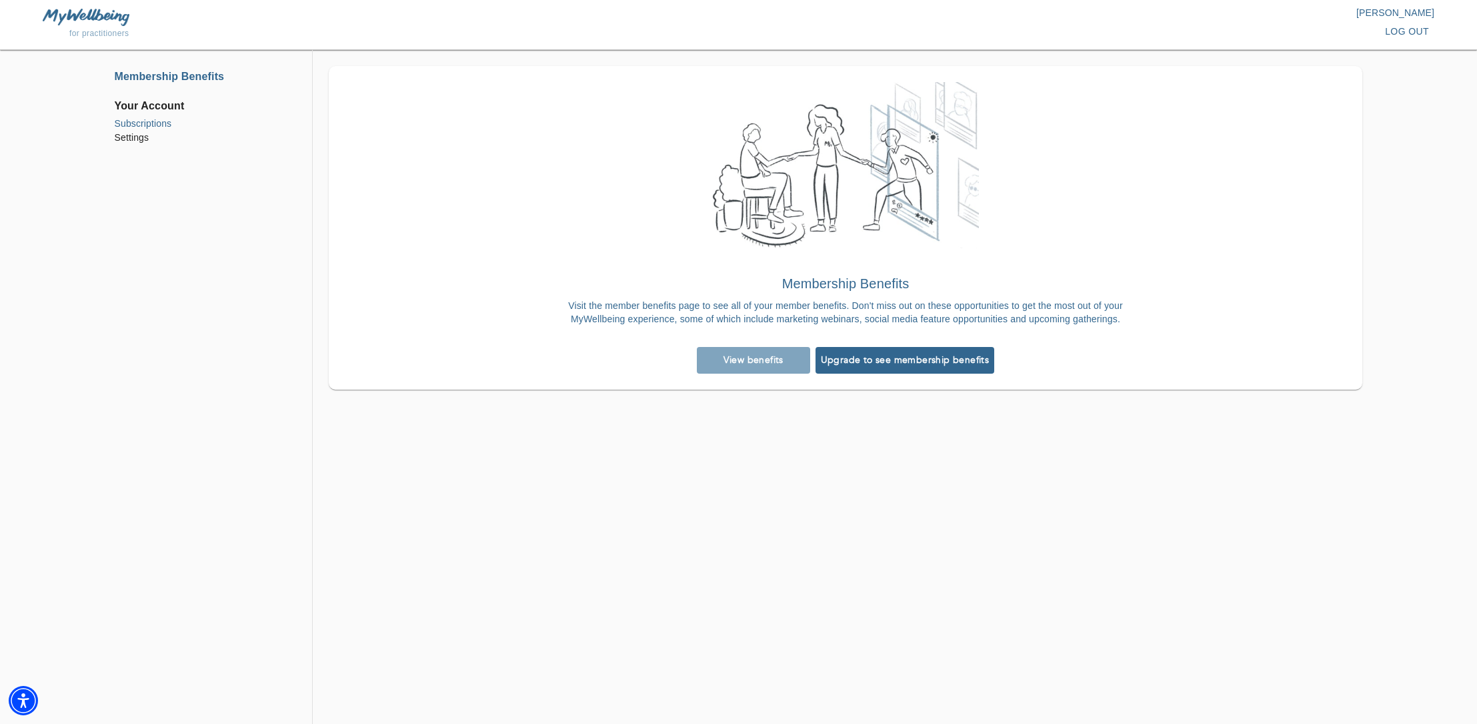 This screenshot has width=1477, height=724. Describe the element at coordinates (845, 312) in the screenshot. I see `p: Visit the member benefits page to see all of your member benefits. Don't miss out on these opport...` at that location.